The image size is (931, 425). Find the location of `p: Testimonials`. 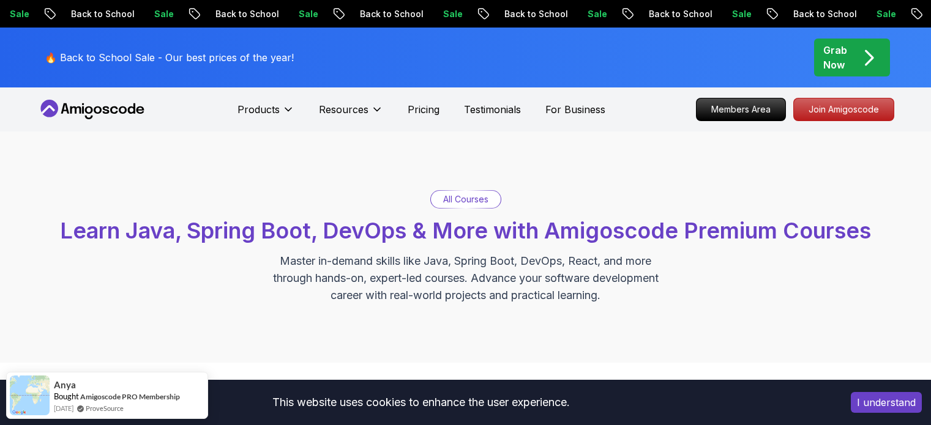

p: Testimonials is located at coordinates (492, 110).